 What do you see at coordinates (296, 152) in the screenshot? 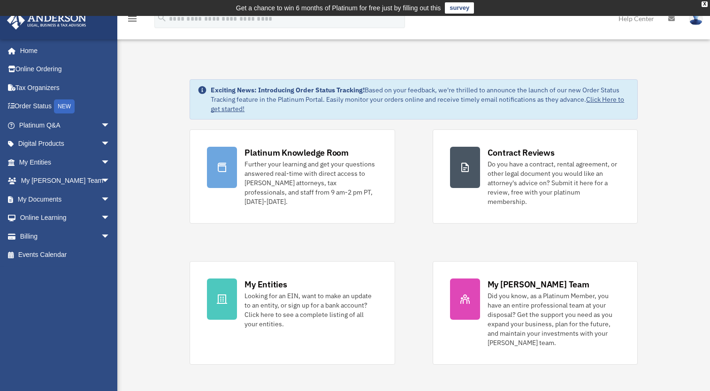
I see `div: Platinum Knowledge Room` at bounding box center [296, 152].